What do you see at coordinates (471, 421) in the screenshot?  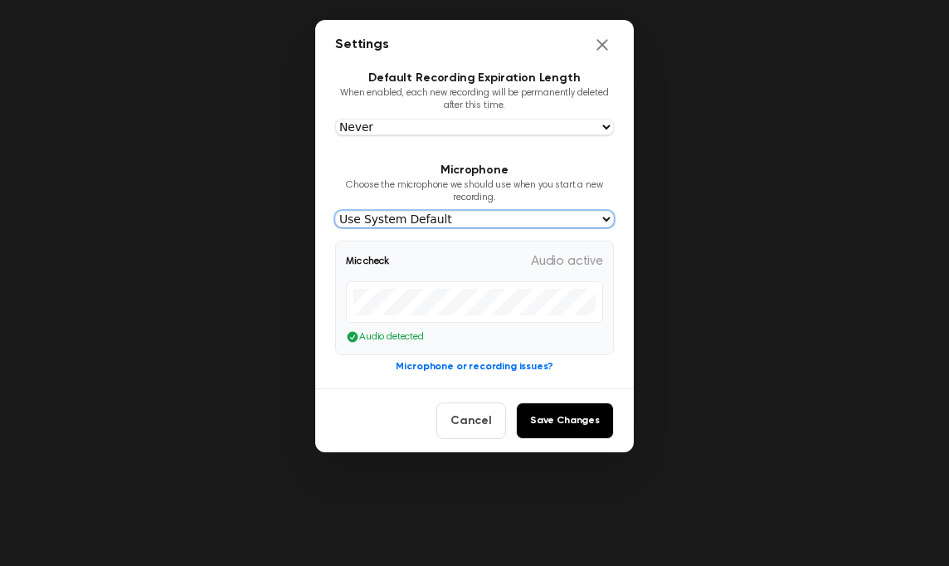 I see `button: Cancel` at bounding box center [471, 421].